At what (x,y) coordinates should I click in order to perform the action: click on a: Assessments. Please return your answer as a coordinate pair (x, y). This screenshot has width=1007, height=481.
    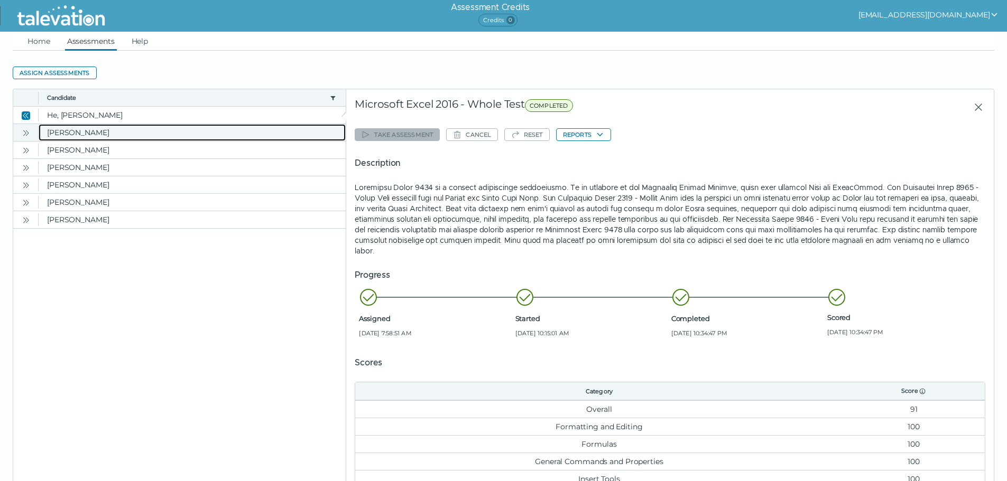
    Looking at the image, I should click on (91, 41).